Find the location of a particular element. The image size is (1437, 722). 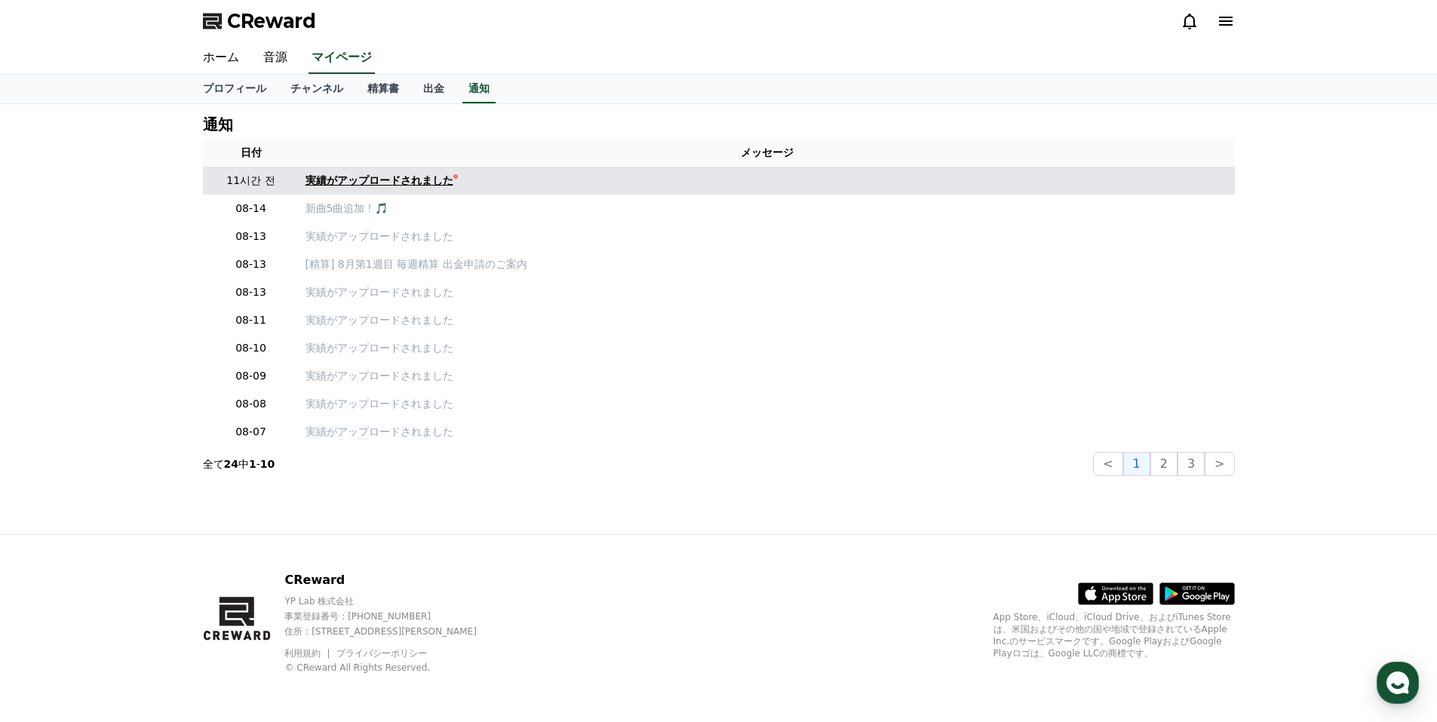

a: CReward is located at coordinates (260, 21).